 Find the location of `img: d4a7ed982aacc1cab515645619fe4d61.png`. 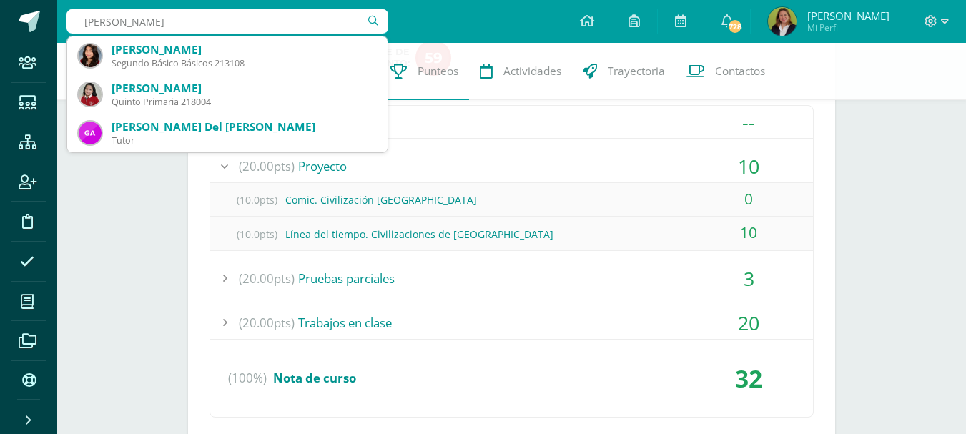

img: d4a7ed982aacc1cab515645619fe4d61.png is located at coordinates (90, 133).